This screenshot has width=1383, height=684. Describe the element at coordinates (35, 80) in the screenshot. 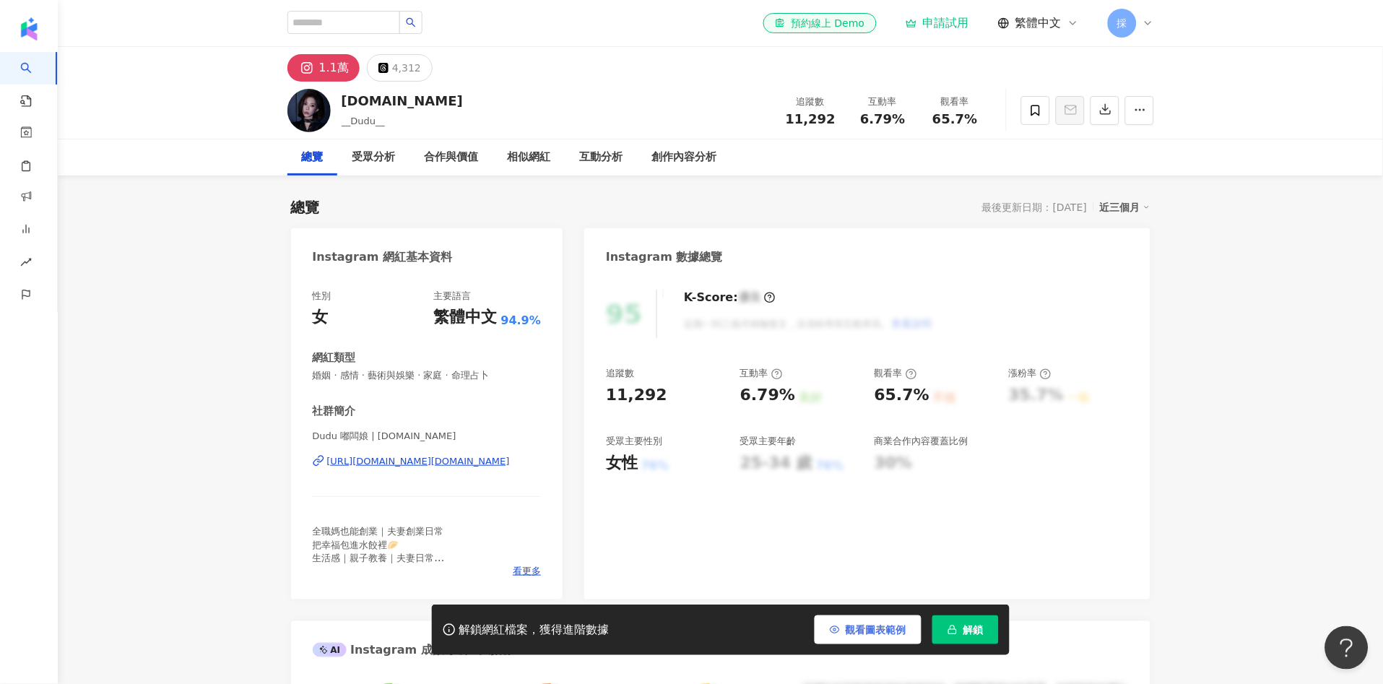

I see `a: search` at that location.